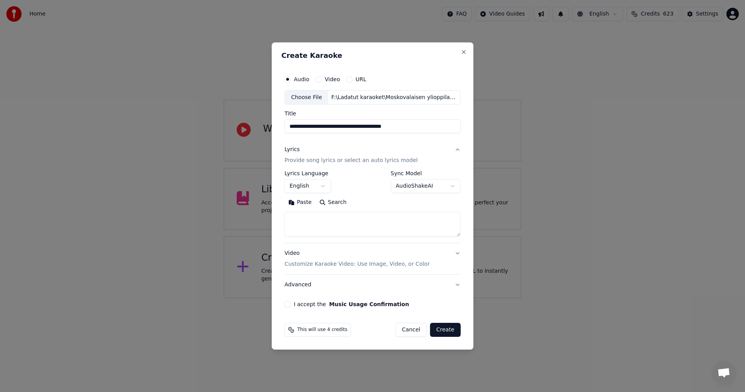  I want to click on p: Customize Karaoke Video: Use Image, Video, or Color, so click(357, 264).